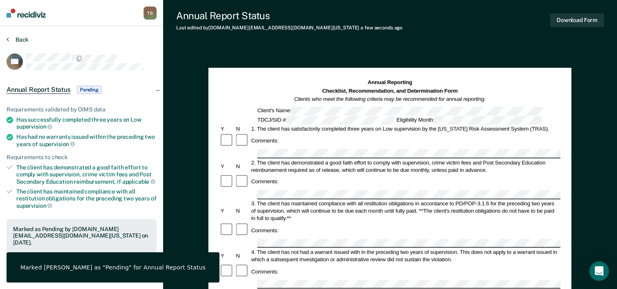  What do you see at coordinates (405, 166) in the screenshot?
I see `div: 2. The client has demonstrated a good faith effort to comply with supervision, crime victim fees ...` at bounding box center [405, 166].